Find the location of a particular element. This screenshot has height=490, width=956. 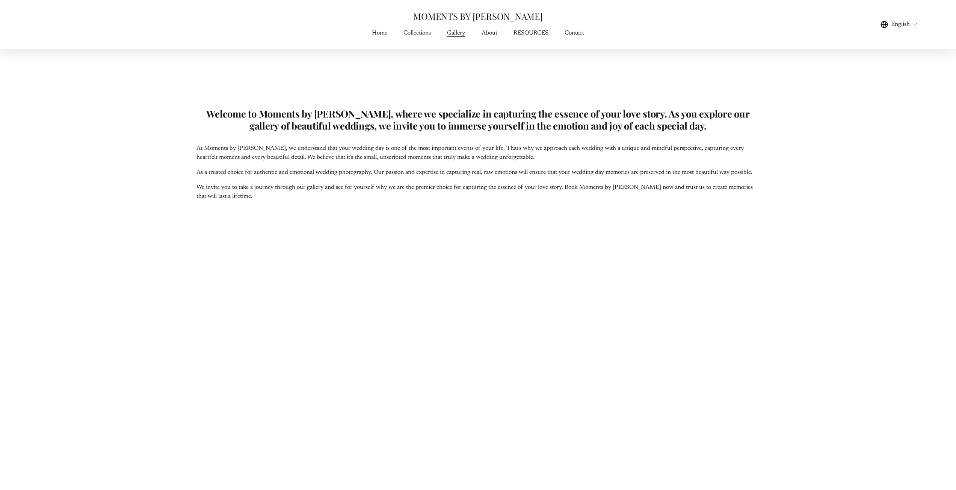

span: English is located at coordinates (901, 24).